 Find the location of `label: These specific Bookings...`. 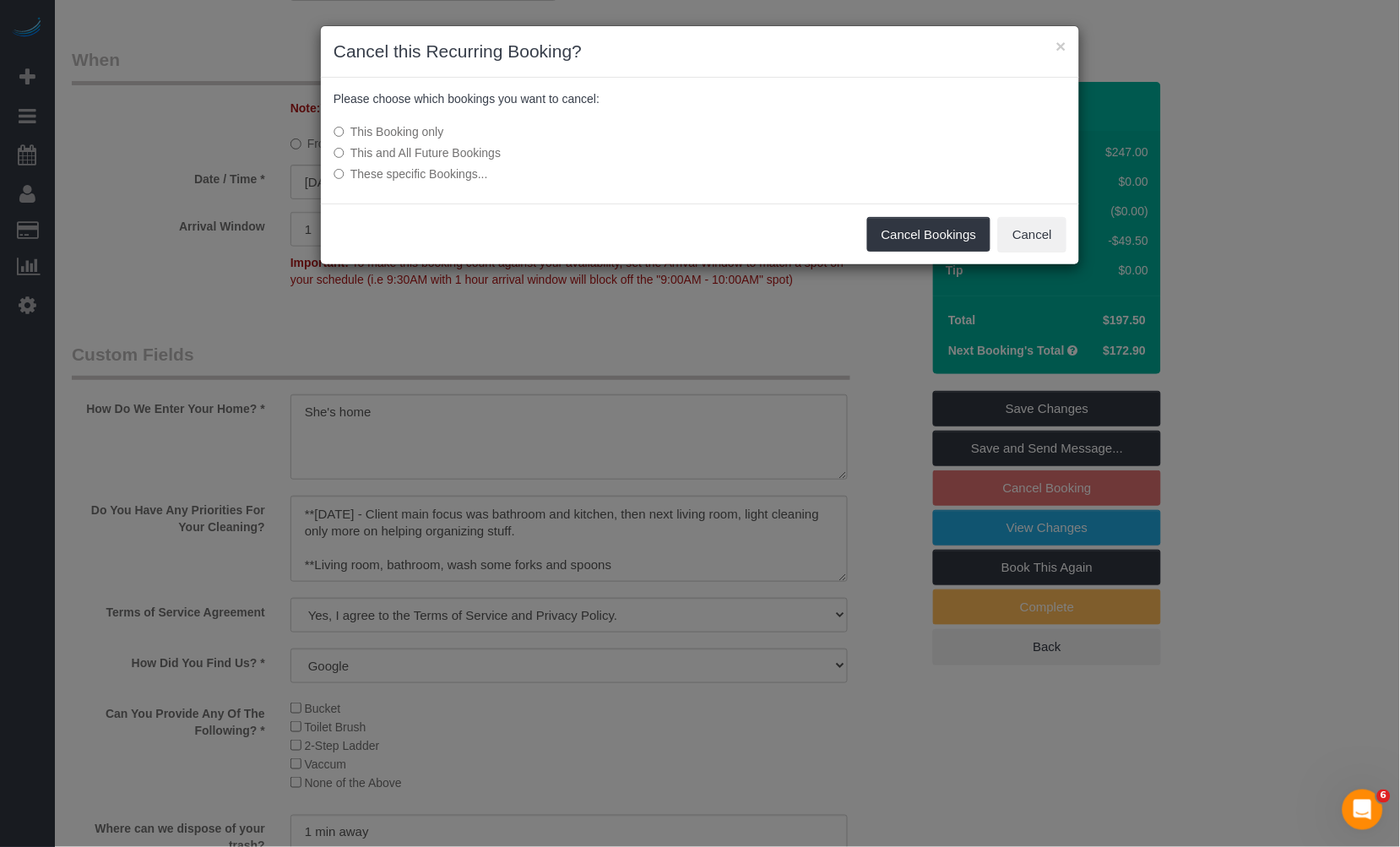

label: These specific Bookings... is located at coordinates (573, 174).